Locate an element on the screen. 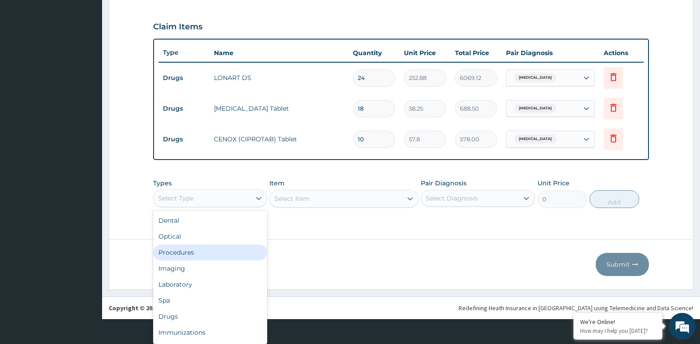  div: Minimize live chat window is located at coordinates (156, 15).